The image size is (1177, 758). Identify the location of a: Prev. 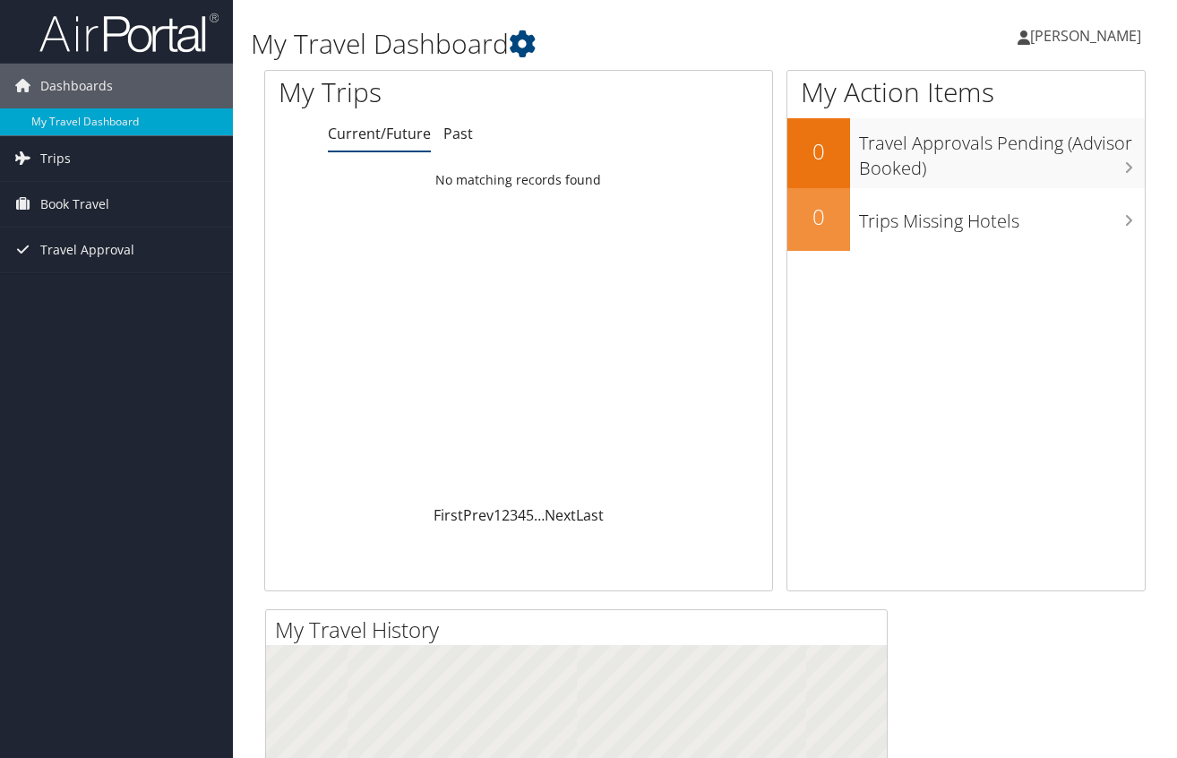
(478, 515).